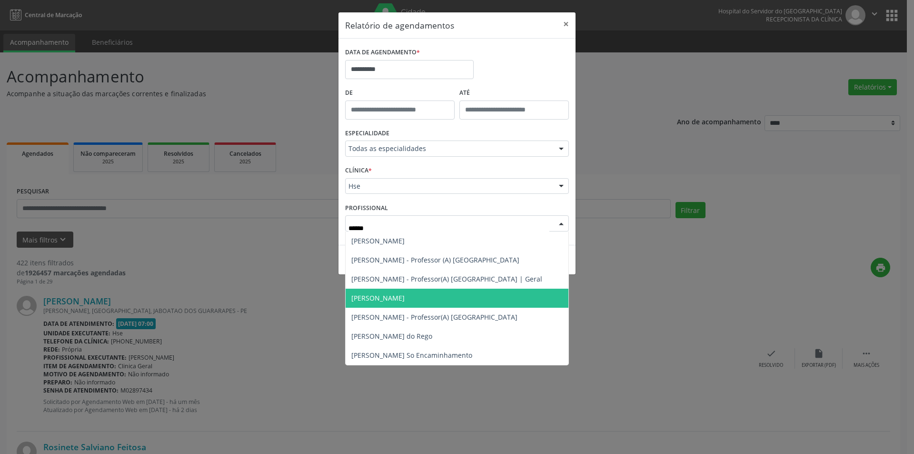 This screenshot has width=914, height=454. Describe the element at coordinates (382, 52) in the screenshot. I see `label: DATA DE AGENDAMENTO` at that location.